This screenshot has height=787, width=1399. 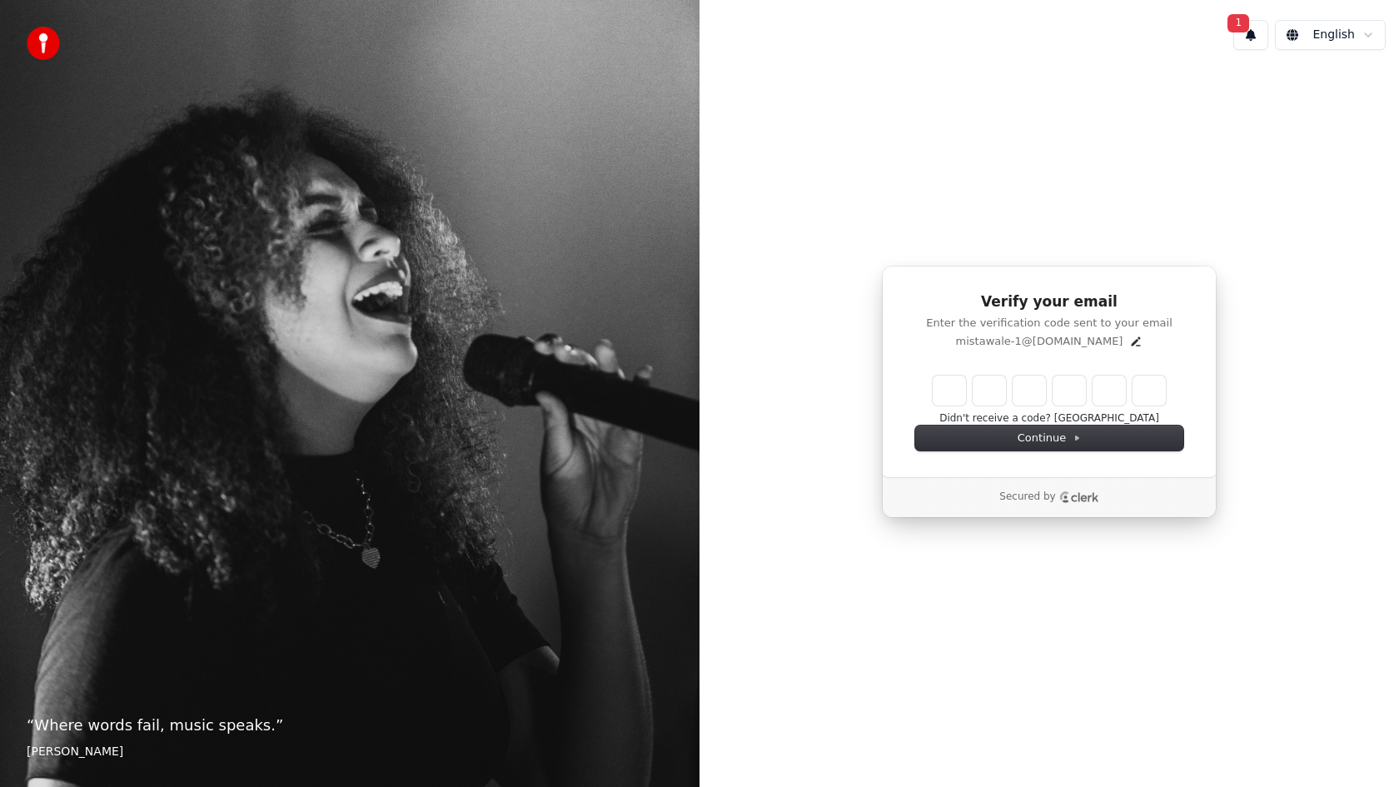 What do you see at coordinates (1136, 341) in the screenshot?
I see `button: Edit` at bounding box center [1136, 341].